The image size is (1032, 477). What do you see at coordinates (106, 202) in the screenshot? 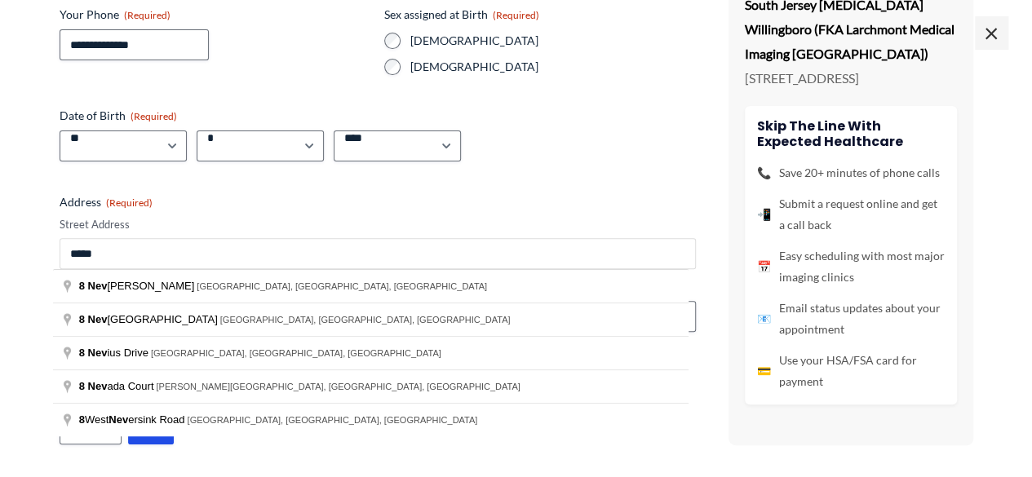
I see `legend: Address` at bounding box center [106, 202].